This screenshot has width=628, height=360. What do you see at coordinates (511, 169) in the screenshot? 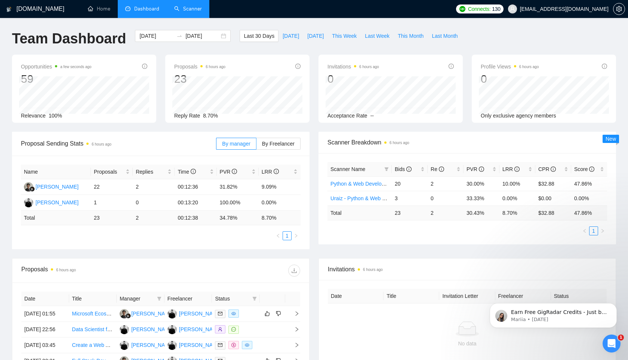
I see `span: LRR` at bounding box center [511, 169].